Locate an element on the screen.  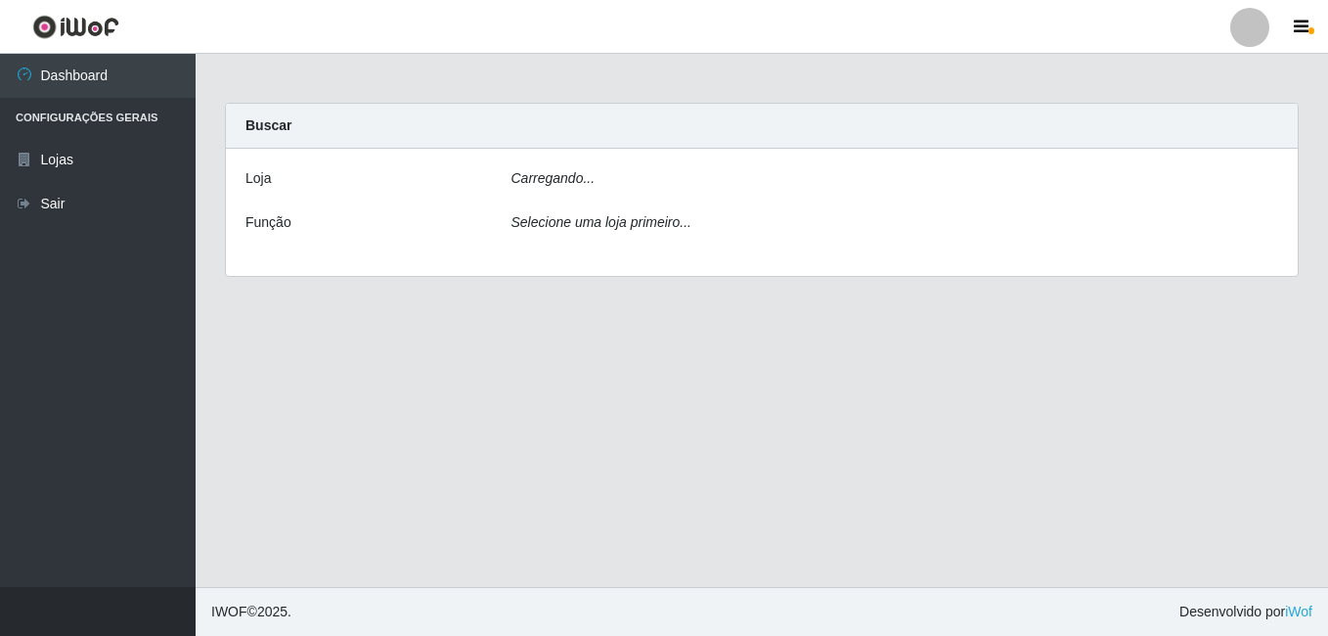
label: Loja is located at coordinates (258, 178).